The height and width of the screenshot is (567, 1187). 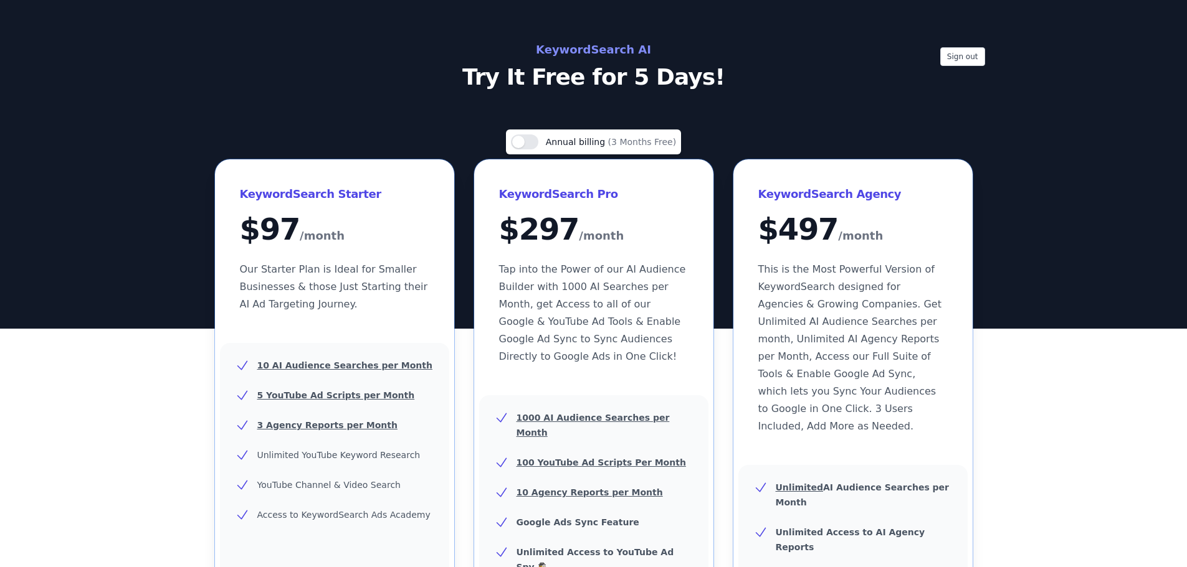 I want to click on u: 1000 AI Audience Searches per Month, so click(x=593, y=425).